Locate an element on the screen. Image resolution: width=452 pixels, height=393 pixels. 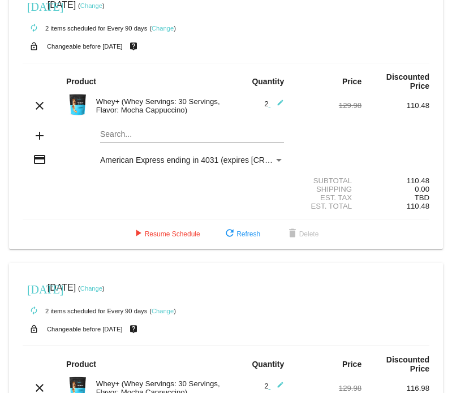
mat-icon: refresh is located at coordinates (230, 234).